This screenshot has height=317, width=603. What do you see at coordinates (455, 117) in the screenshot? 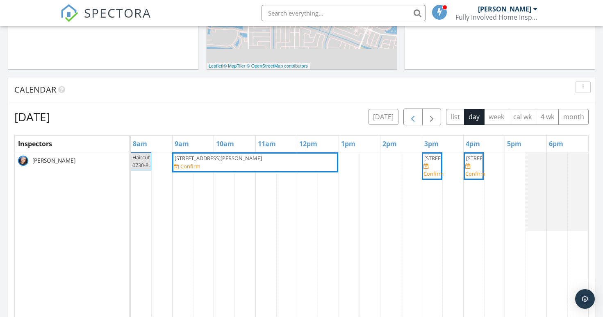
I see `button: list` at bounding box center [455, 117].